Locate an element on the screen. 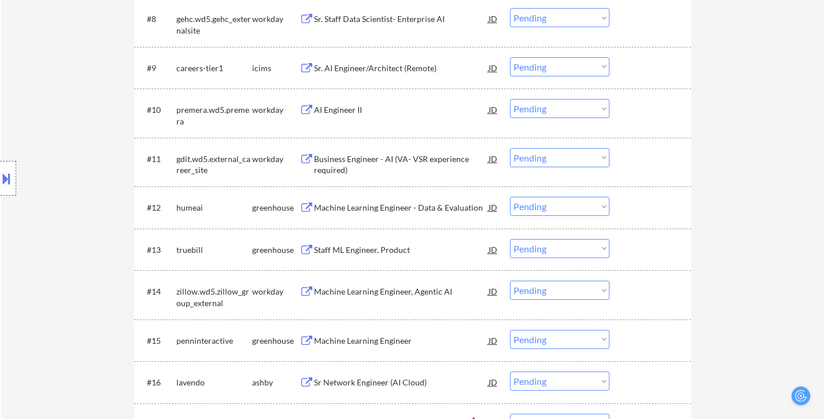 The height and width of the screenshot is (419, 824). div: careers-tier1 is located at coordinates (214, 68).